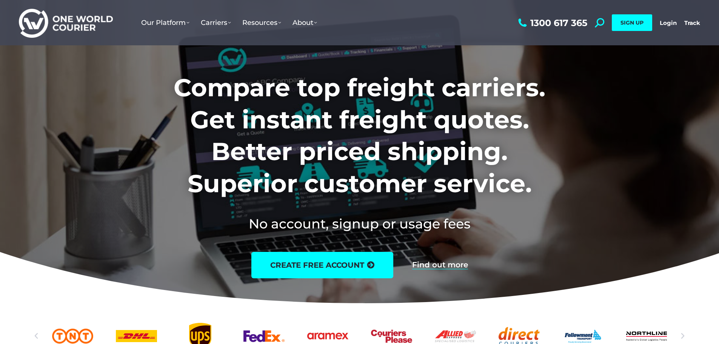  What do you see at coordinates (552, 23) in the screenshot?
I see `a: 1300 617 365` at bounding box center [552, 23].